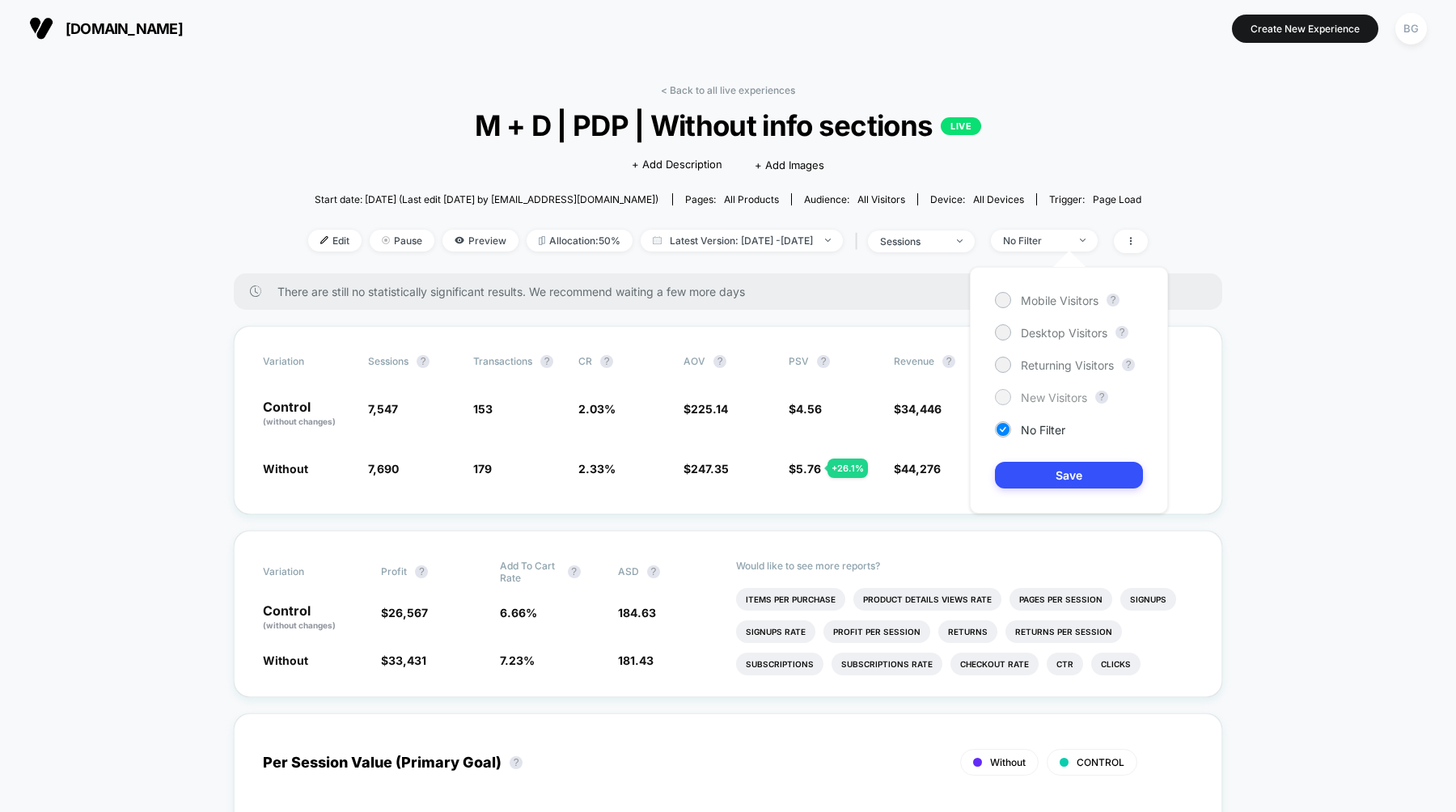 This screenshot has height=812, width=1456. What do you see at coordinates (728, 125) in the screenshot?
I see `span: M + D | PDP | Without info sections` at bounding box center [728, 125].